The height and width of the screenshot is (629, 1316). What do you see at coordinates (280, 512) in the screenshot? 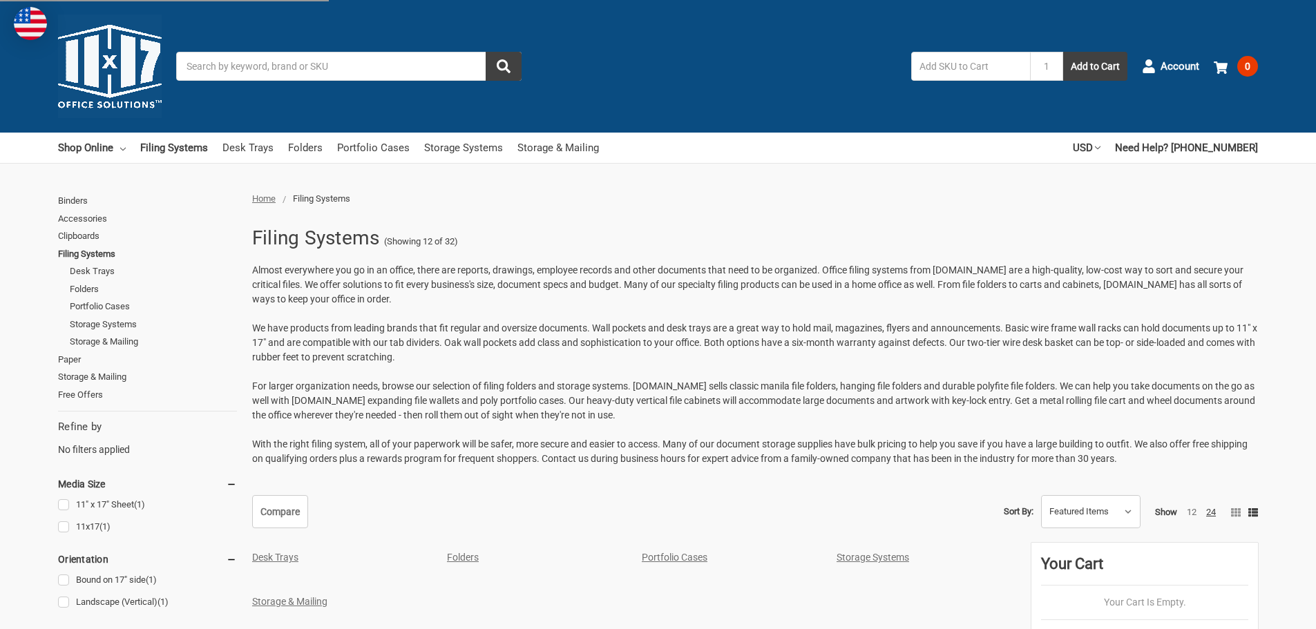
I see `a: Compare` at bounding box center [280, 512].